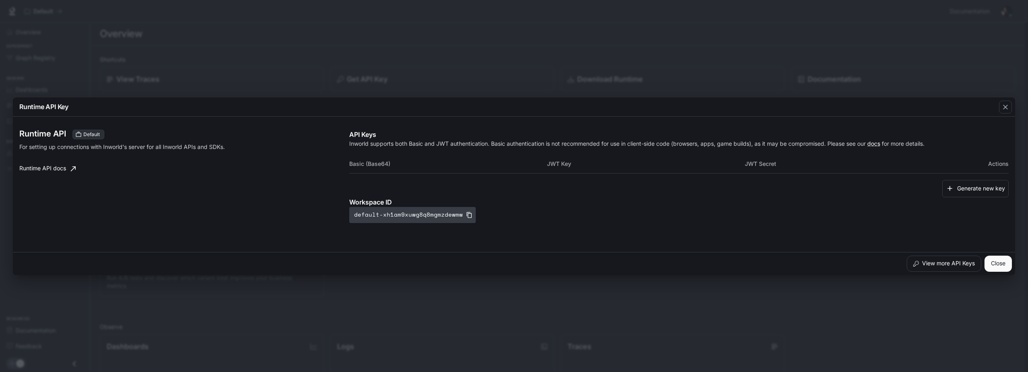 The width and height of the screenshot is (1028, 372). I want to click on button: default-xh1am9xuwg8q8mgmzdewmw, so click(413, 215).